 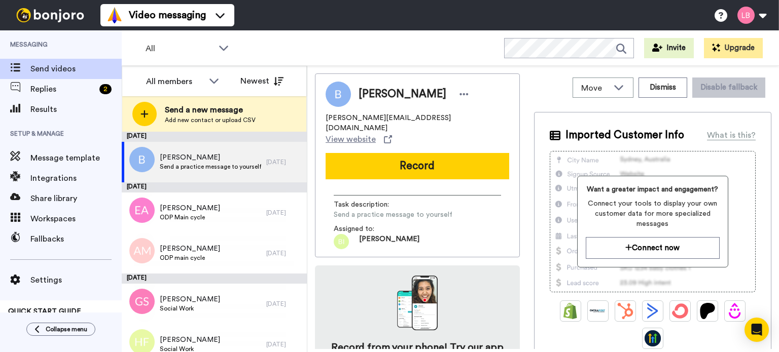 What do you see at coordinates (167, 15) in the screenshot?
I see `span: Video messaging` at bounding box center [167, 15].